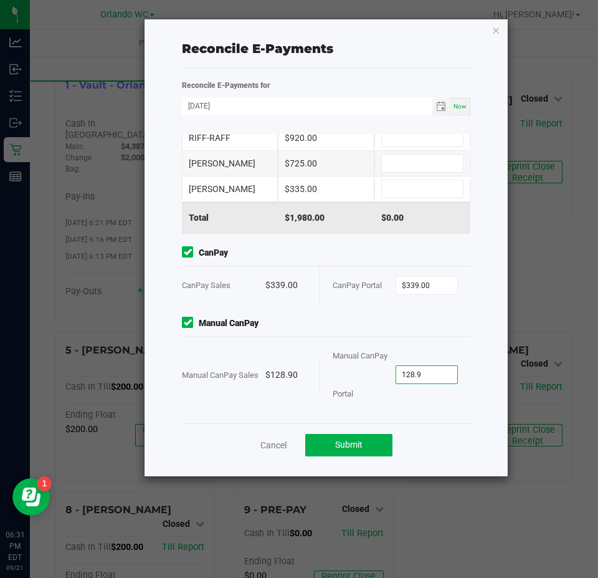 The height and width of the screenshot is (578, 598). I want to click on span: CanPay Sales, so click(206, 285).